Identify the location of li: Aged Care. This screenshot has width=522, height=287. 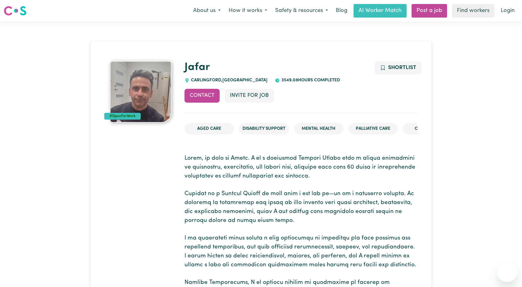
(209, 129).